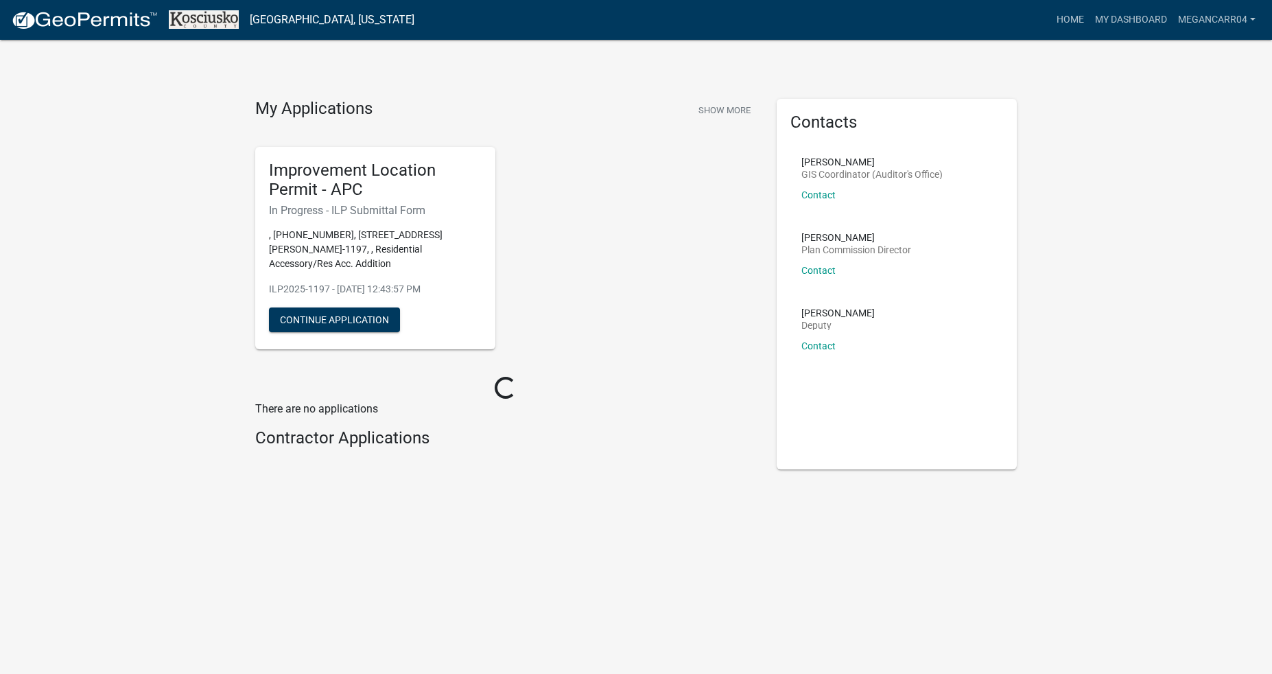 This screenshot has height=674, width=1272. Describe the element at coordinates (872, 174) in the screenshot. I see `p: GIS Coordinator (Auditor's Office)` at that location.